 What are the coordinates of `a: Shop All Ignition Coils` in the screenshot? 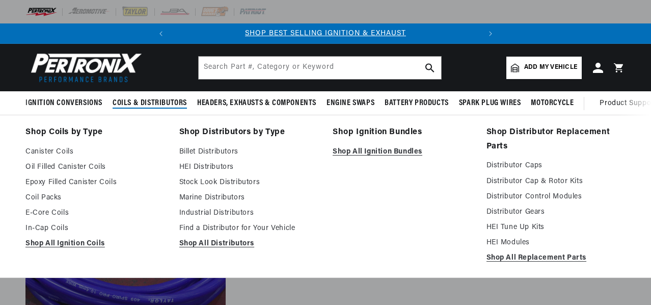 It's located at (95, 243).